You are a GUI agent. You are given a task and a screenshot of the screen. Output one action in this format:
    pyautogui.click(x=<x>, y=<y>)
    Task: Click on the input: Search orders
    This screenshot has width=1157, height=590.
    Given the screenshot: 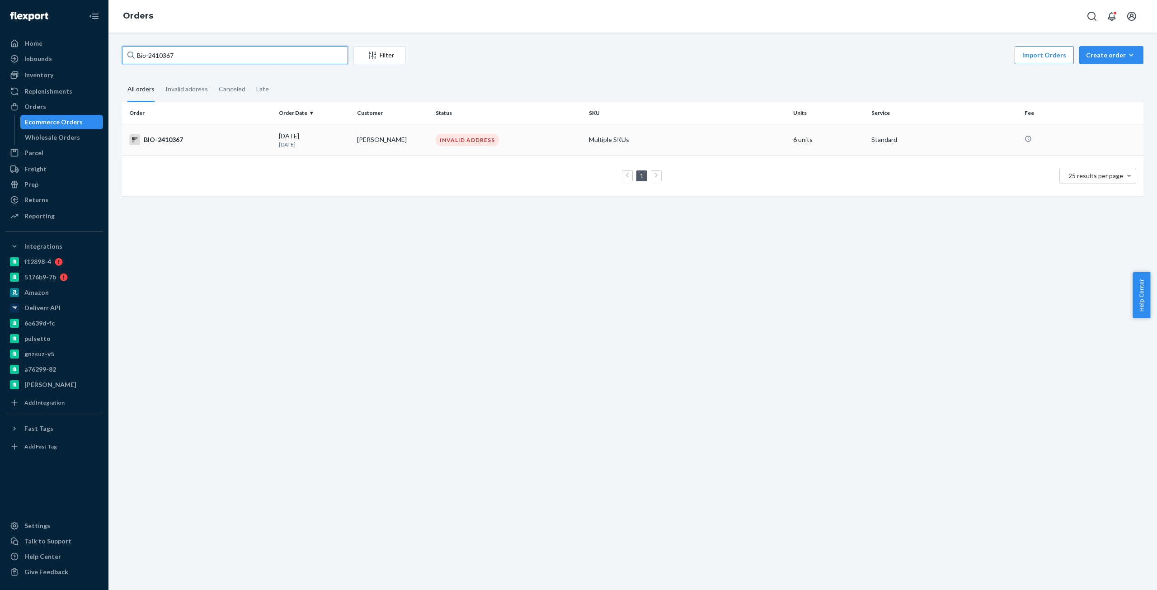 What is the action you would take?
    pyautogui.click(x=235, y=55)
    